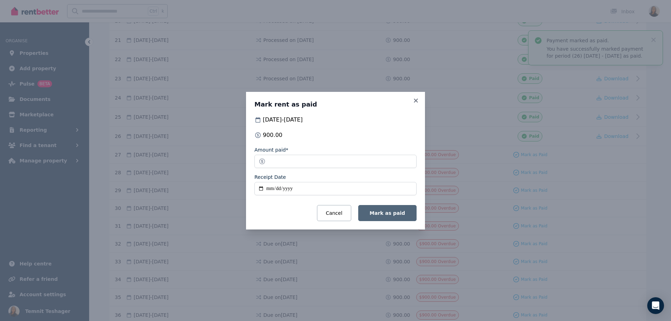  I want to click on label: Amount paid*, so click(271, 150).